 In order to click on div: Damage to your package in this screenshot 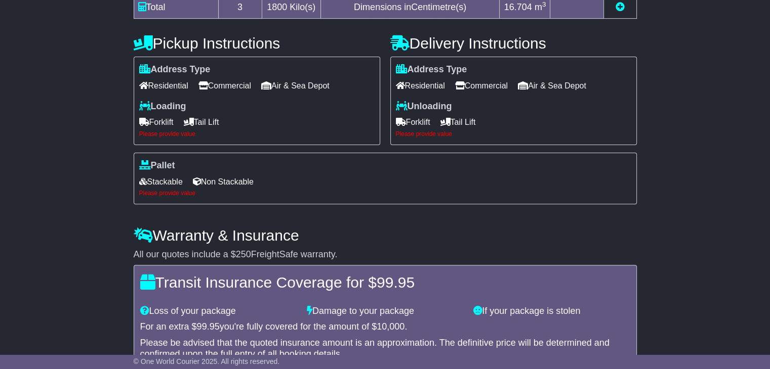, I will do `click(385, 312)`.